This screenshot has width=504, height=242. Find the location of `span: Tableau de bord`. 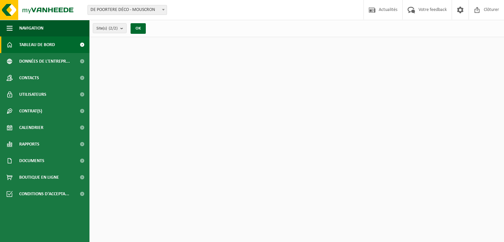

span: Tableau de bord is located at coordinates (37, 45).